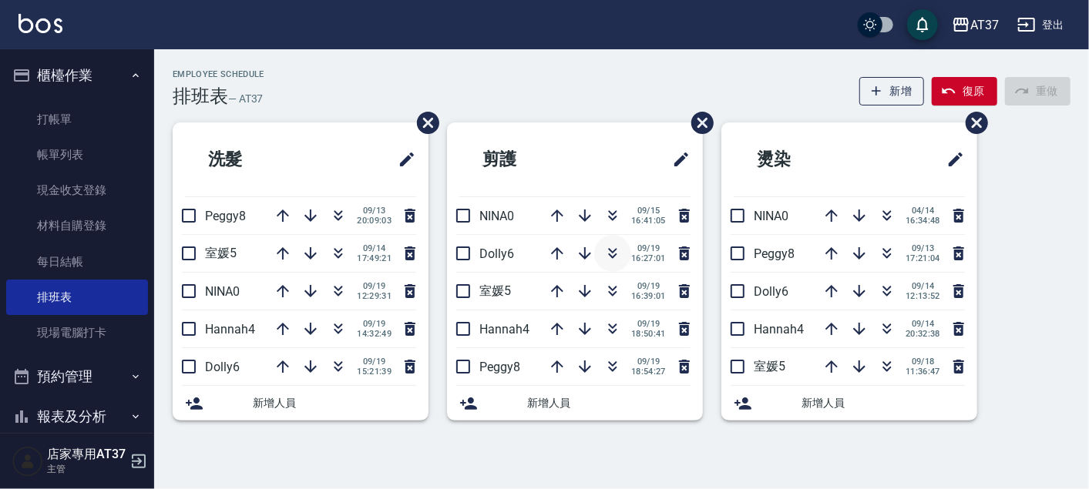 The width and height of the screenshot is (1089, 489). What do you see at coordinates (922, 371) in the screenshot?
I see `span: 11:36:47` at bounding box center [922, 371].